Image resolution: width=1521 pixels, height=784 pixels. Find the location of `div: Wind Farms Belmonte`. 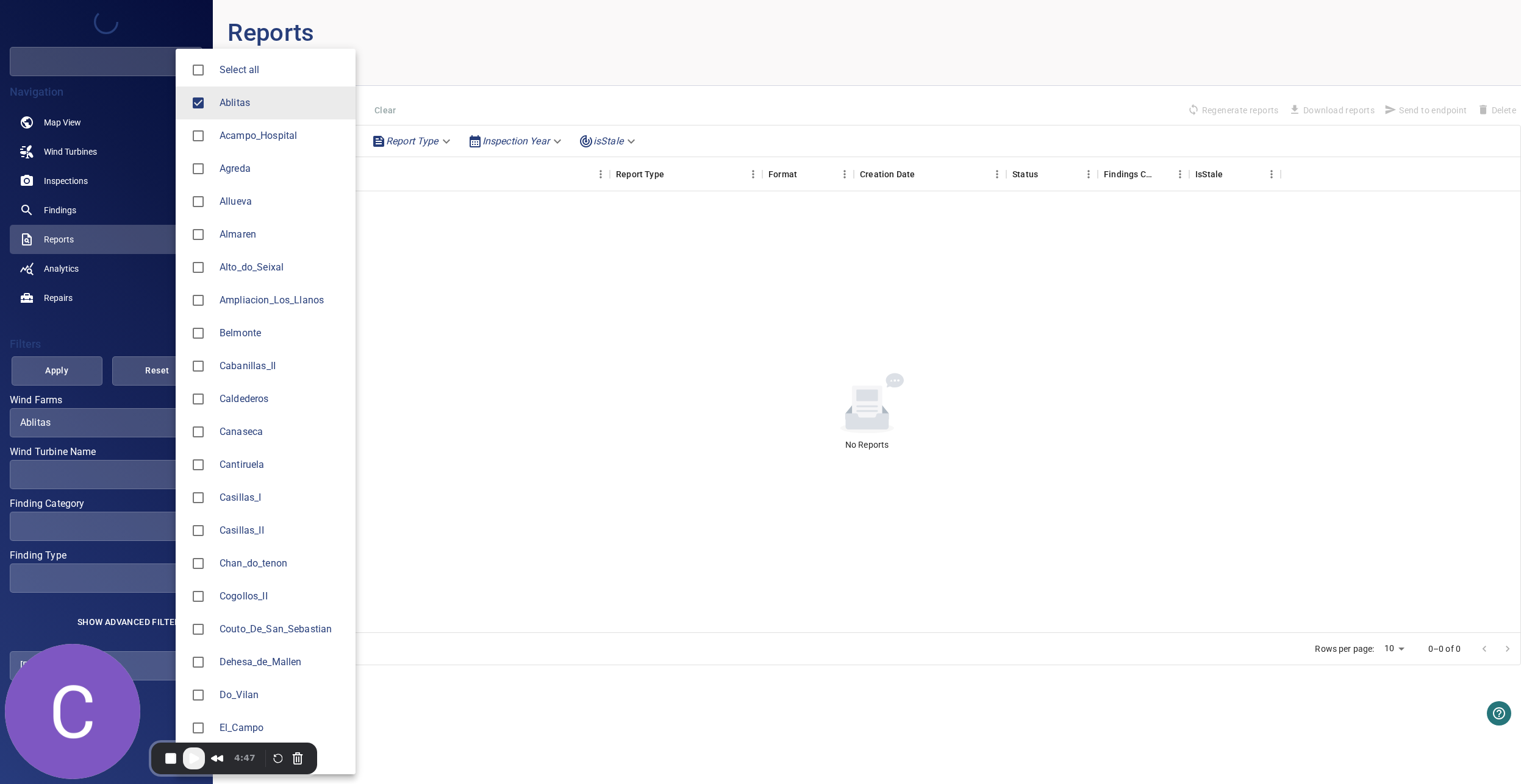

div: Wind Farms Belmonte is located at coordinates (283, 333).